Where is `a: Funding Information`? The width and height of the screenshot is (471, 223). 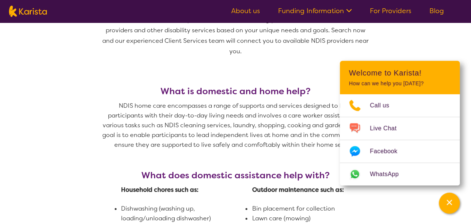
a: Funding Information is located at coordinates (315, 11).